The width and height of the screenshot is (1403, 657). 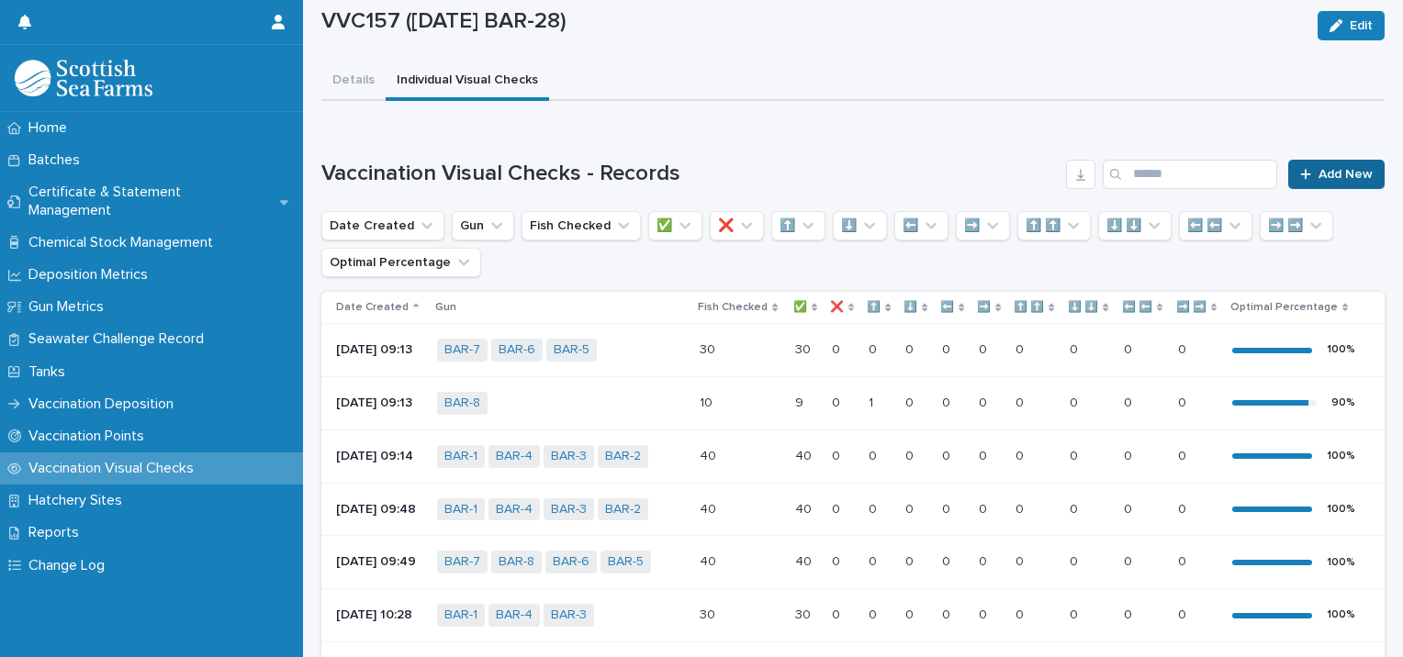 What do you see at coordinates (1351, 26) in the screenshot?
I see `button: Edit` at bounding box center [1351, 26].